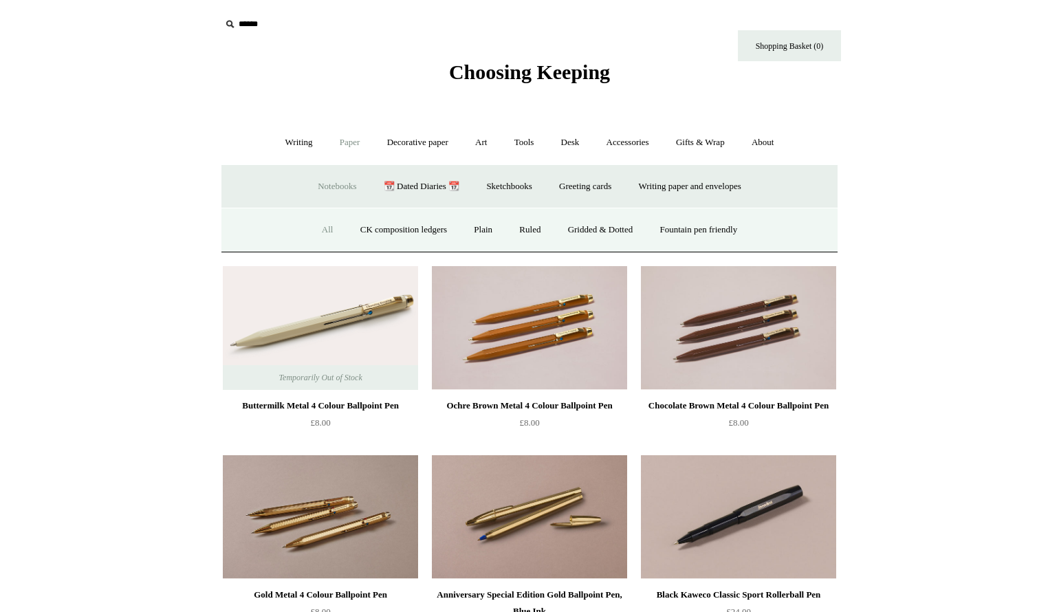 This screenshot has width=1059, height=612. What do you see at coordinates (327, 230) in the screenshot?
I see `a: All` at bounding box center [327, 230].